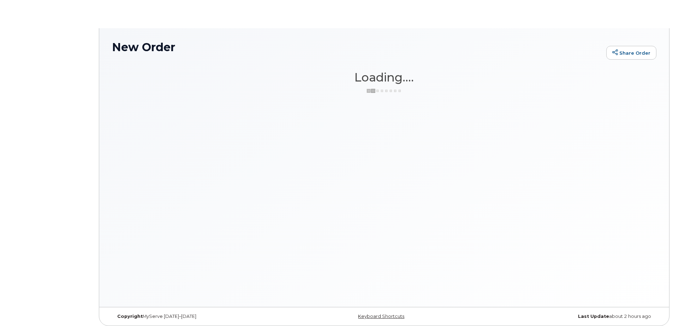 This screenshot has width=673, height=326. What do you see at coordinates (565, 317) in the screenshot?
I see `div: about 2 hours ago` at bounding box center [565, 317].